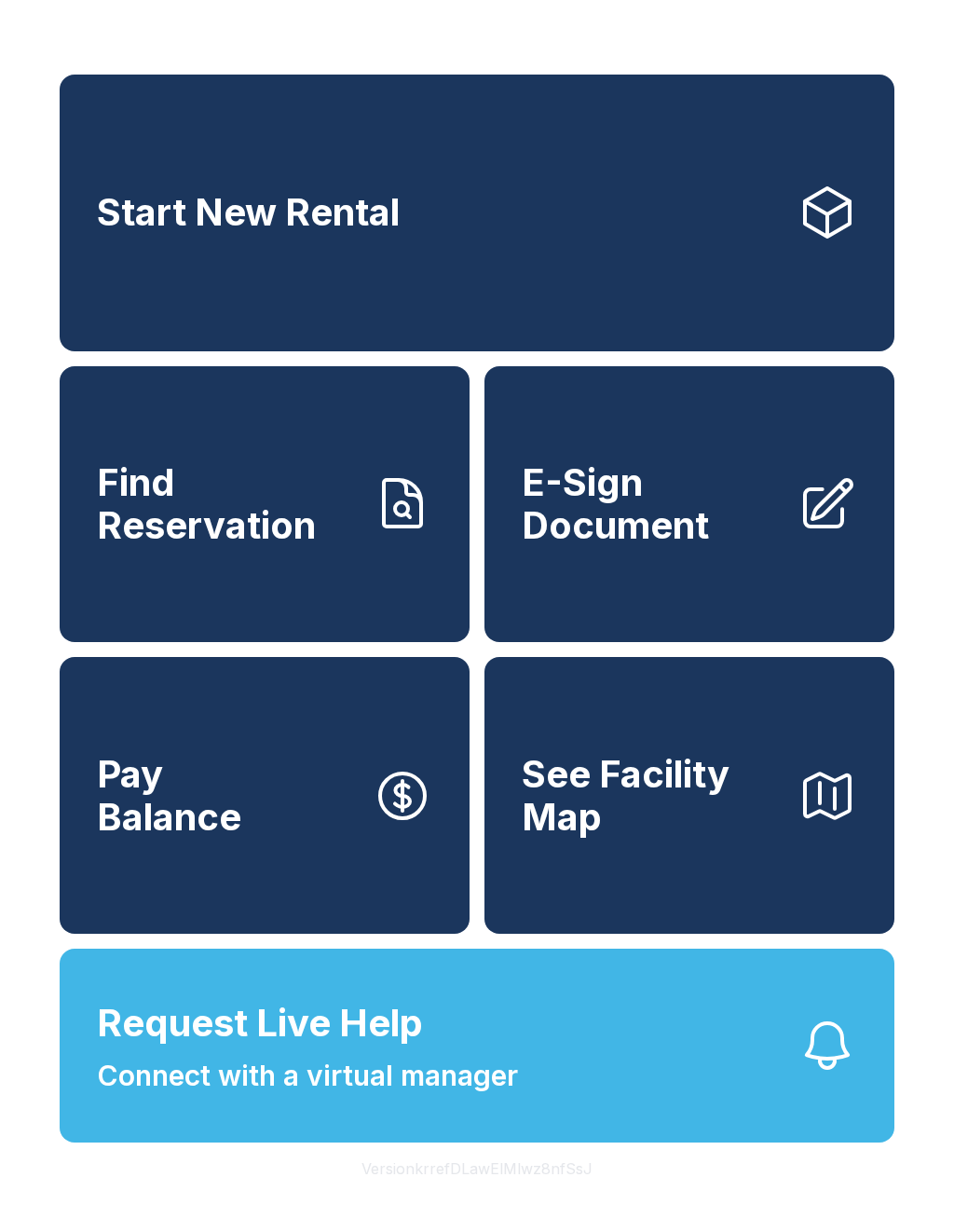  What do you see at coordinates (228, 504) in the screenshot?
I see `span: Find Reservation` at bounding box center [228, 504].